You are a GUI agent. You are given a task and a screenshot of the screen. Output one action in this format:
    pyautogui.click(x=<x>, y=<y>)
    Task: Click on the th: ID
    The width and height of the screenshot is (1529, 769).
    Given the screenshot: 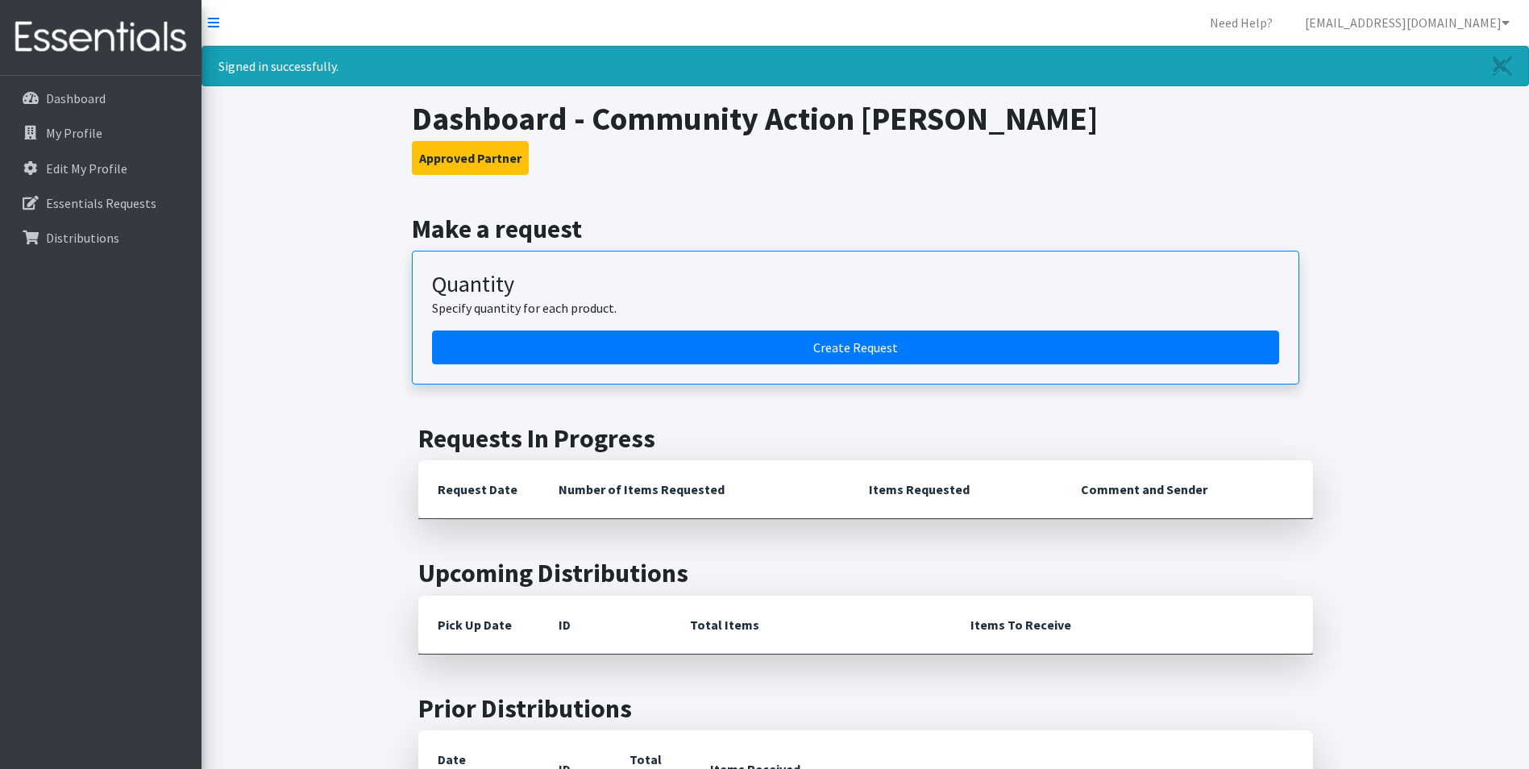 What is the action you would take?
    pyautogui.click(x=605, y=625)
    